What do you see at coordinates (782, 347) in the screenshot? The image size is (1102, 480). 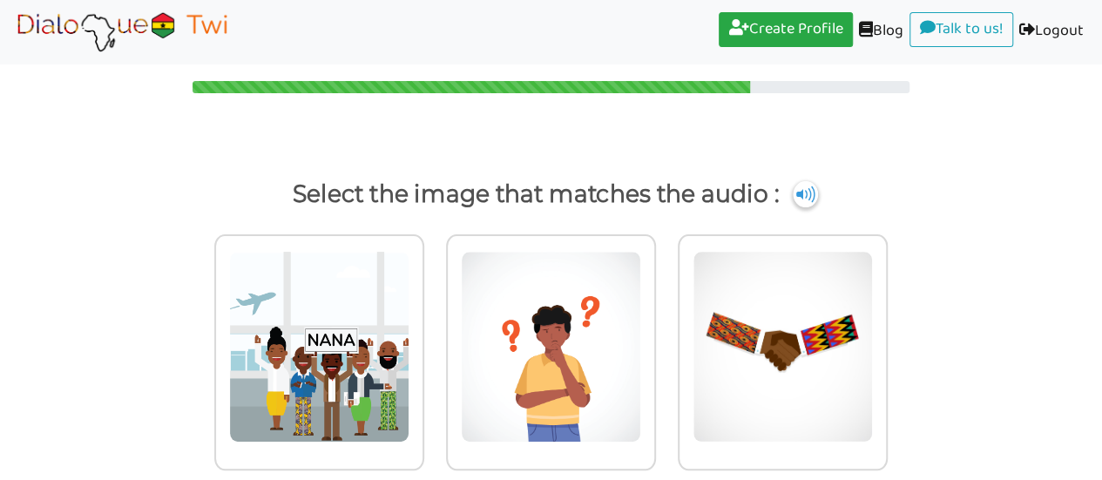 I see `img: greetings.jpg` at bounding box center [782, 347].